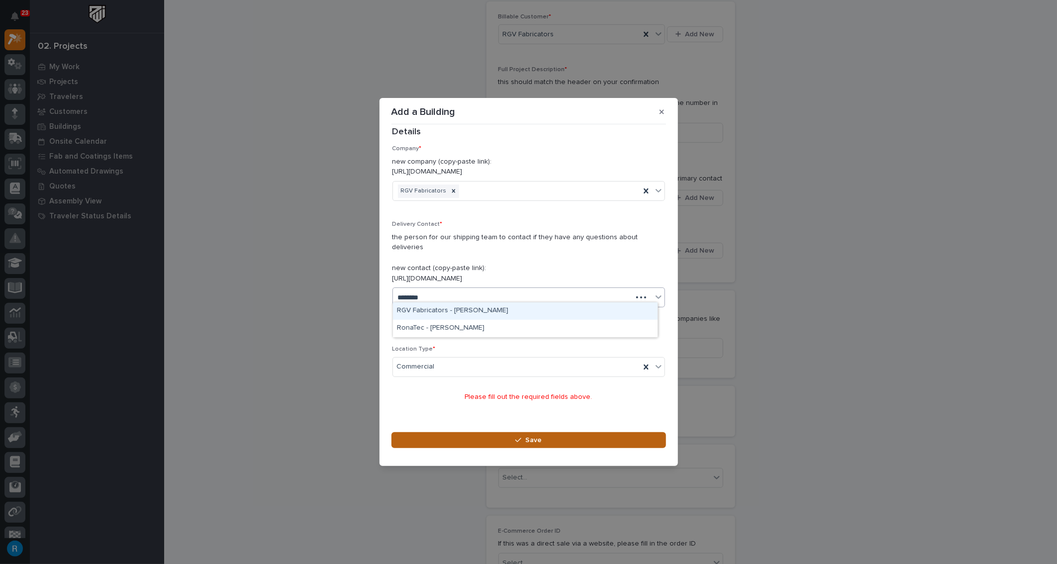 Image resolution: width=1057 pixels, height=564 pixels. Describe the element at coordinates (417, 224) in the screenshot. I see `span: Delivery Contact` at that location.